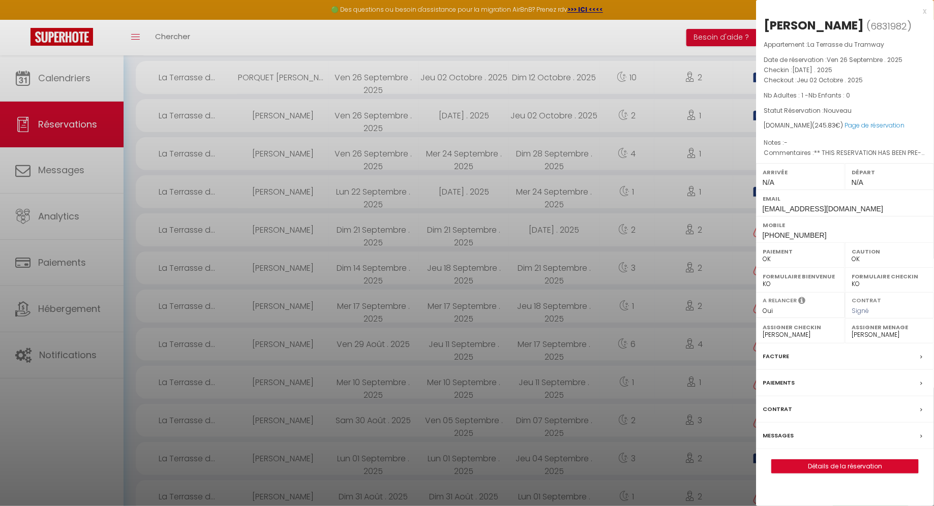  What do you see at coordinates (845, 60) in the screenshot?
I see `p: Date de réservation :` at bounding box center [845, 60].